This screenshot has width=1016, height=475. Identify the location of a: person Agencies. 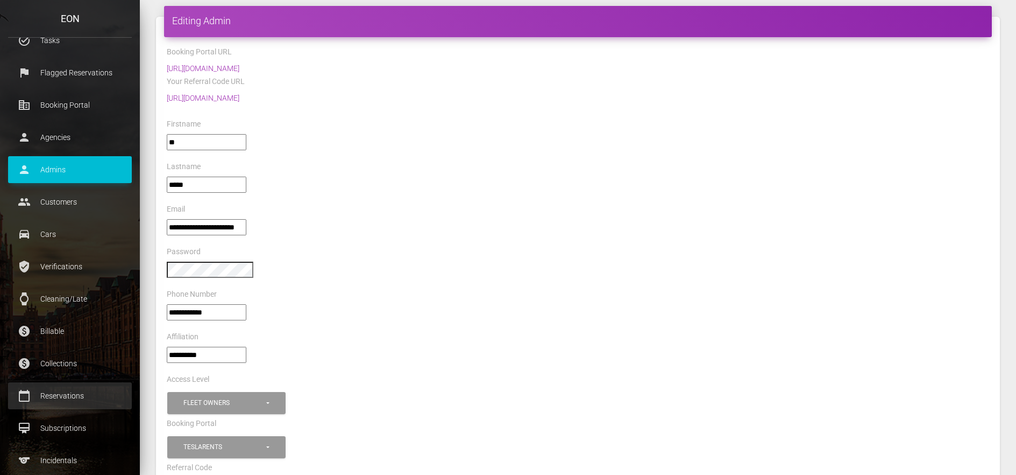
(70, 137).